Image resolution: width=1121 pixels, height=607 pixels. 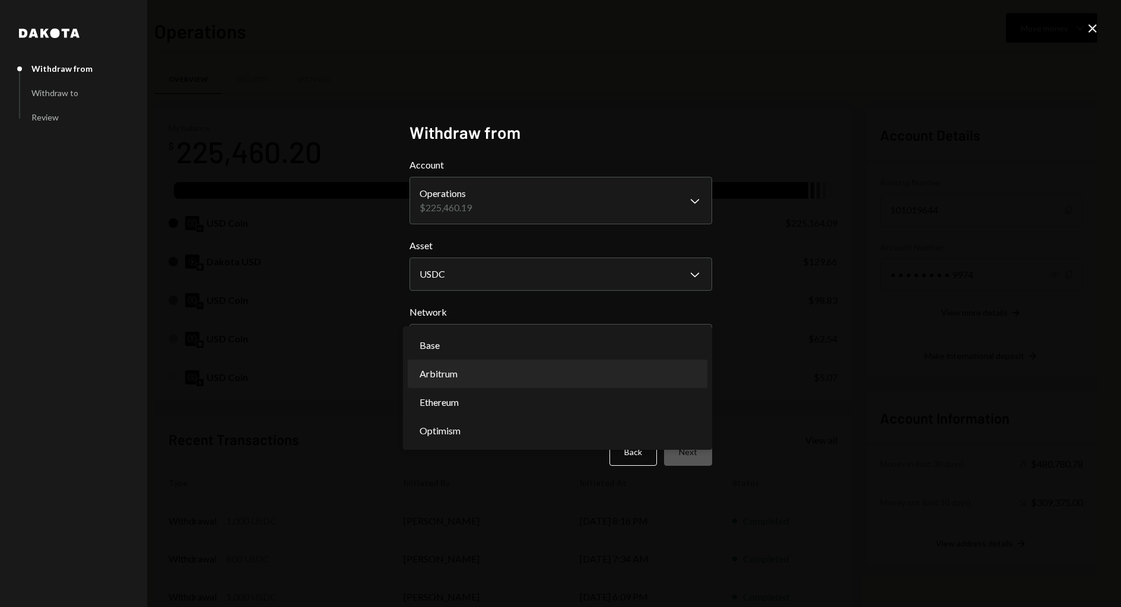 I want to click on span: Arbitrum, so click(x=438, y=374).